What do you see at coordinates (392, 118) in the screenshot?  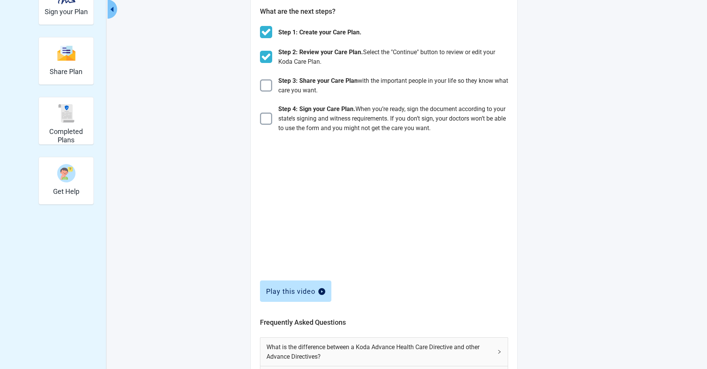 I see `span: When you’re ready, sign the document according to your state’s signing and witness requirements. ...` at bounding box center [392, 118].